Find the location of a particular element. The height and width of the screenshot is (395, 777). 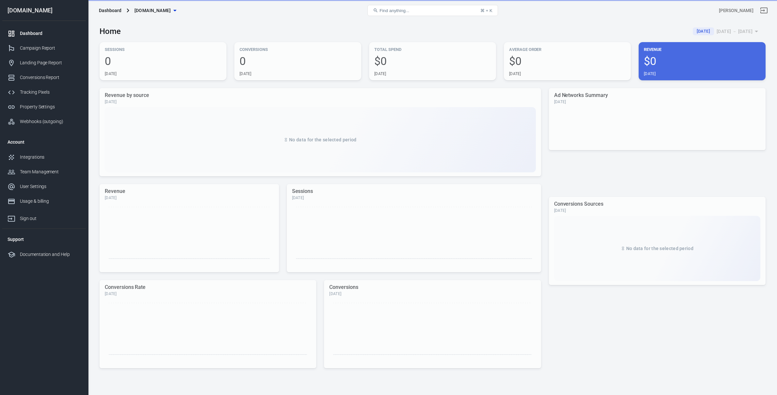

h3: Home is located at coordinates (110, 31).